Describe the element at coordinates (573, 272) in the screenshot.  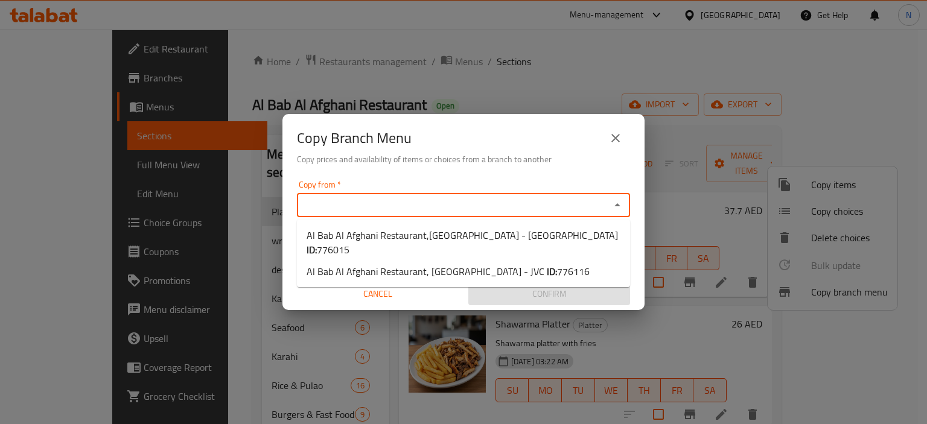
I see `span: 776116` at that location.